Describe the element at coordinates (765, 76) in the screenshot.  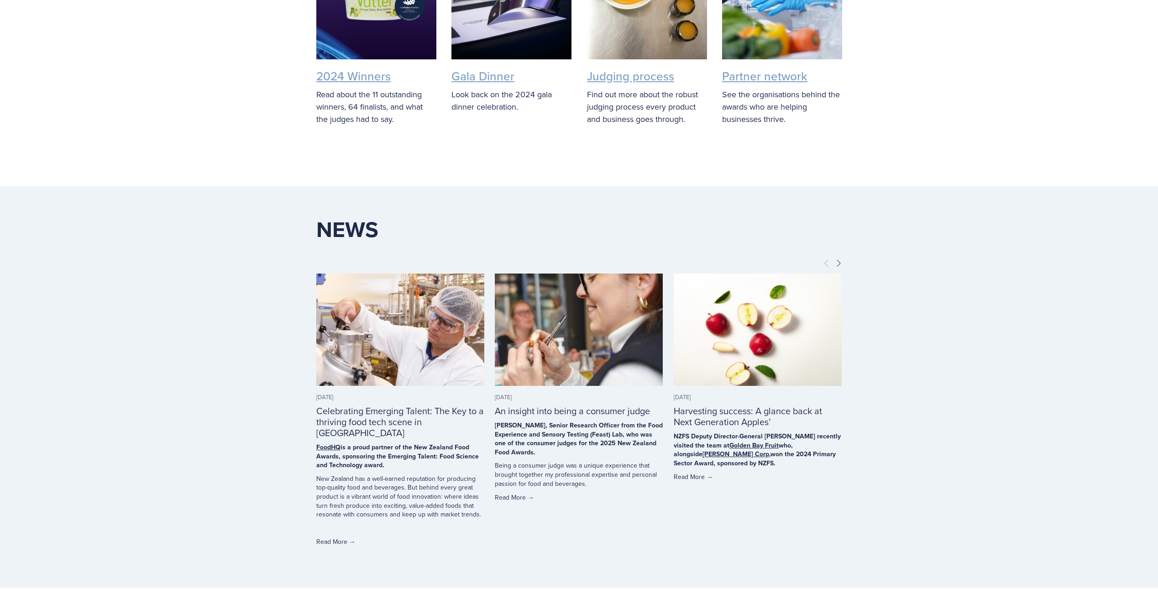
I see `a: Partner network` at that location.